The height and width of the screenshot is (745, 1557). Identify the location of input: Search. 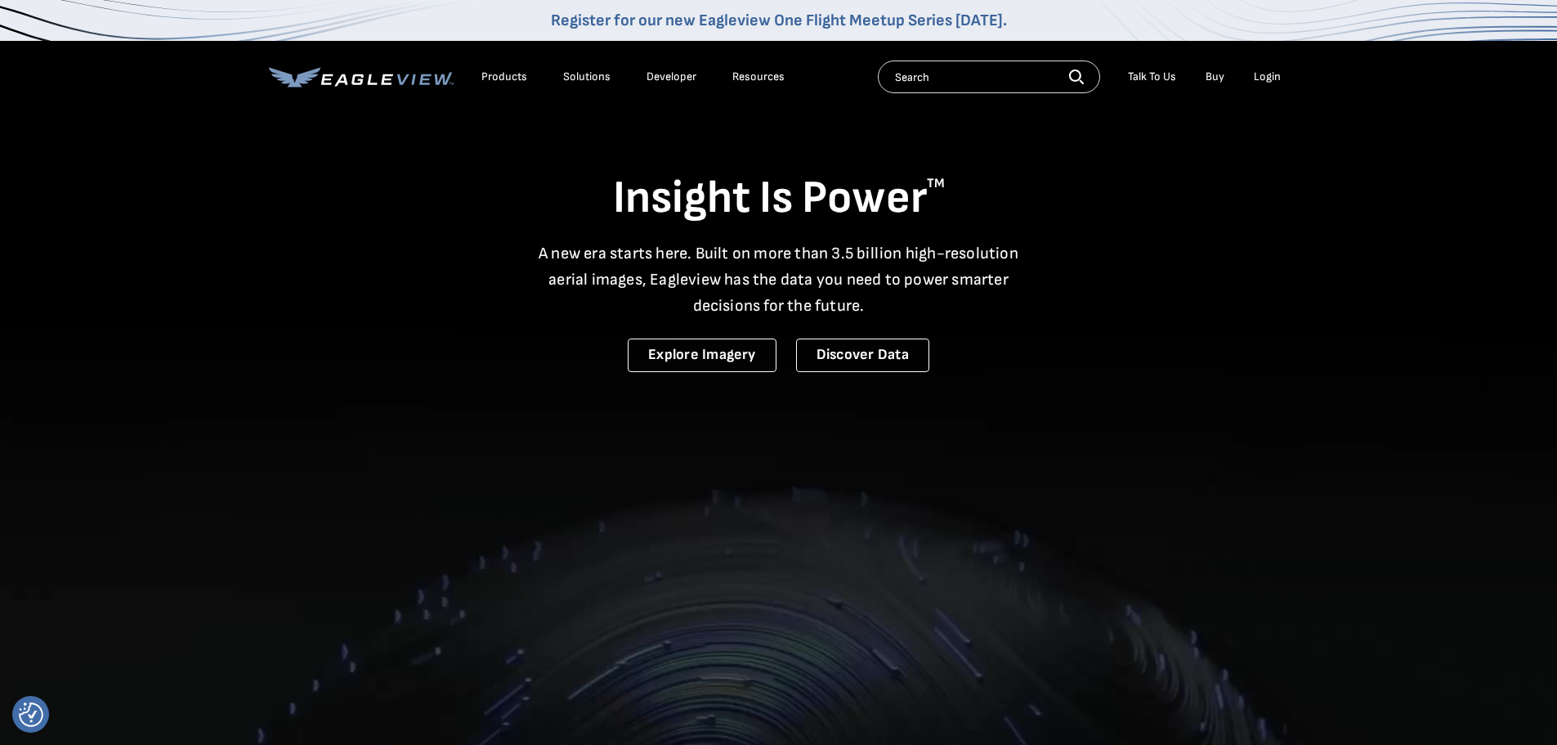
(989, 77).